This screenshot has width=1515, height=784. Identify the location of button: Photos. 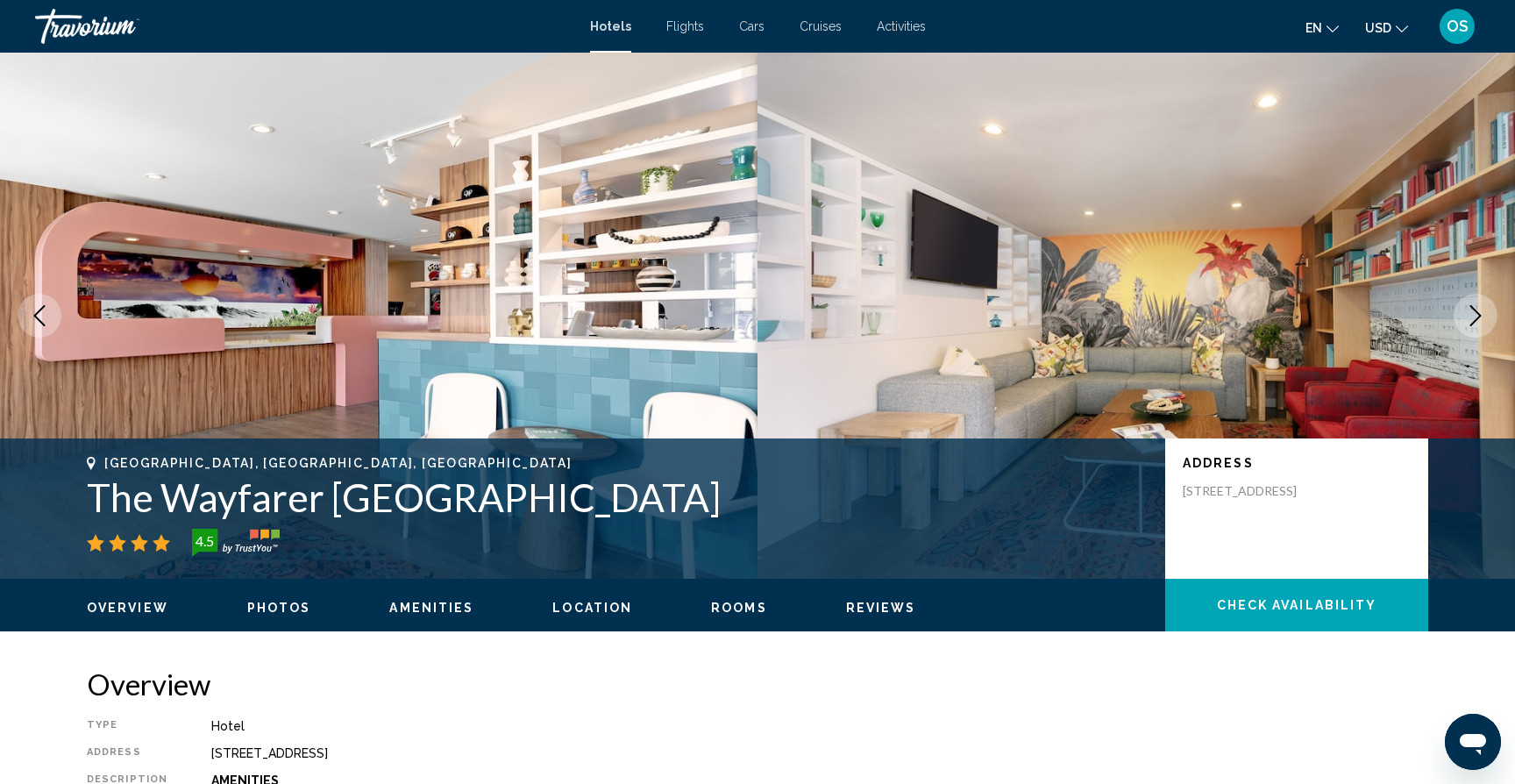
(279, 607).